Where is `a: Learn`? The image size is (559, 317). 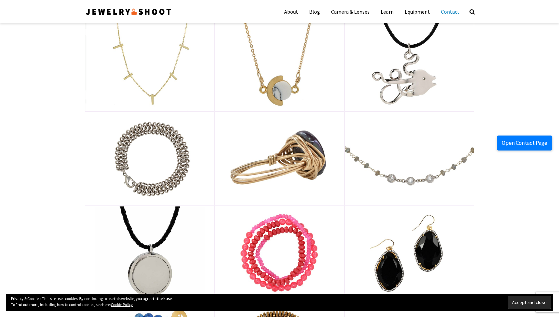
a: Learn is located at coordinates (387, 12).